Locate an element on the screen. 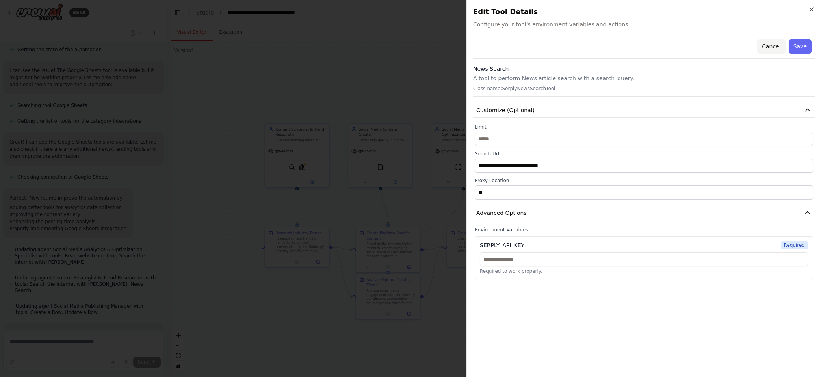 The image size is (821, 377). label: Search Url is located at coordinates (644, 154).